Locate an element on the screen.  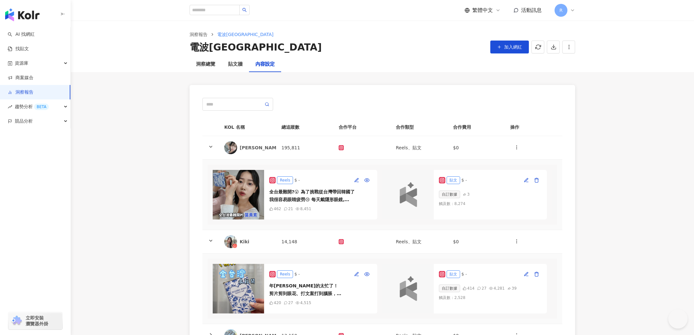
td: 14,148 is located at coordinates (305, 241).